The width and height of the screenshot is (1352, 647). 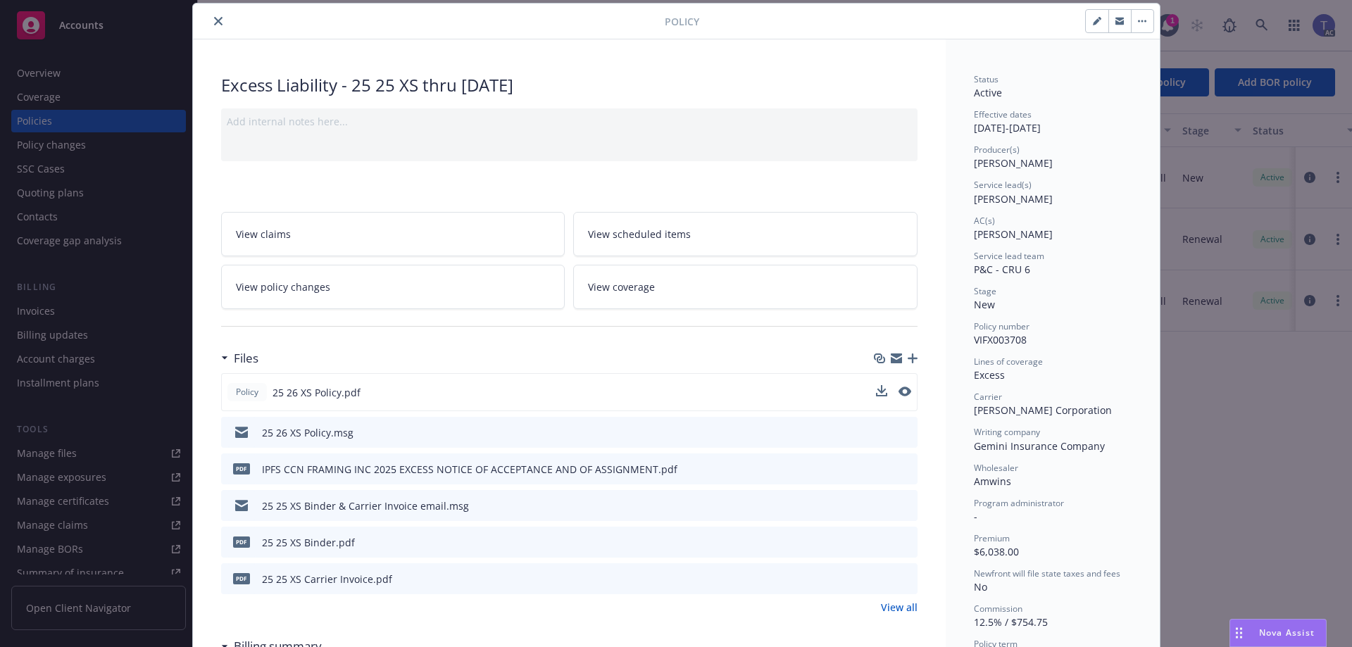 What do you see at coordinates (1238, 633) in the screenshot?
I see `div: Drag to move` at bounding box center [1238, 633].